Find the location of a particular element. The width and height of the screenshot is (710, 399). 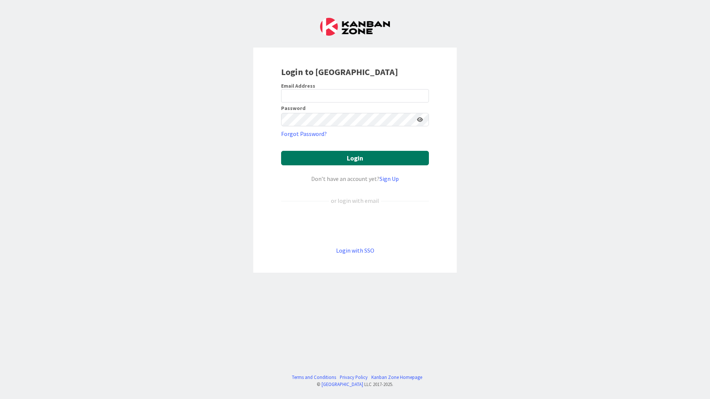

a: Privacy Policy is located at coordinates (353, 377).